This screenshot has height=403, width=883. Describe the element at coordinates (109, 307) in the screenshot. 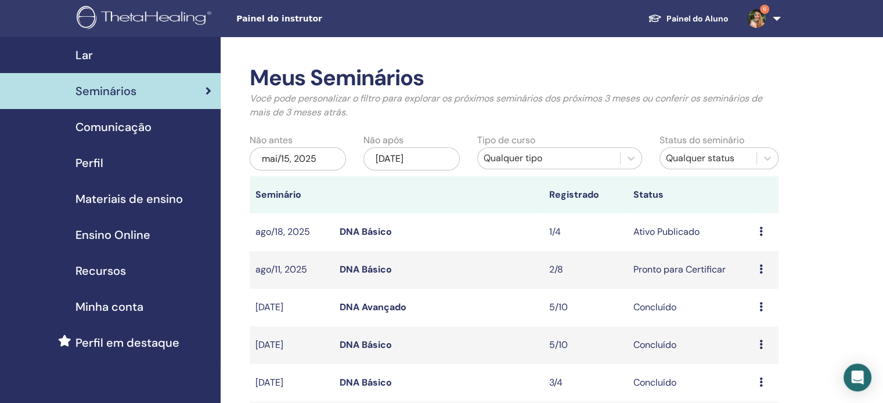

I see `span: Minha conta` at that location.